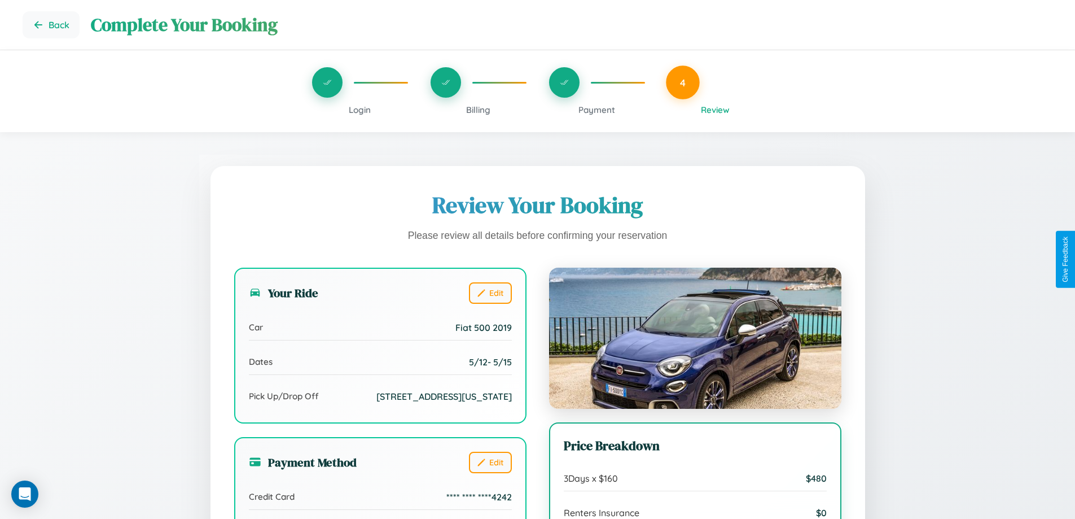 The image size is (1075, 519). I want to click on span: Car, so click(256, 327).